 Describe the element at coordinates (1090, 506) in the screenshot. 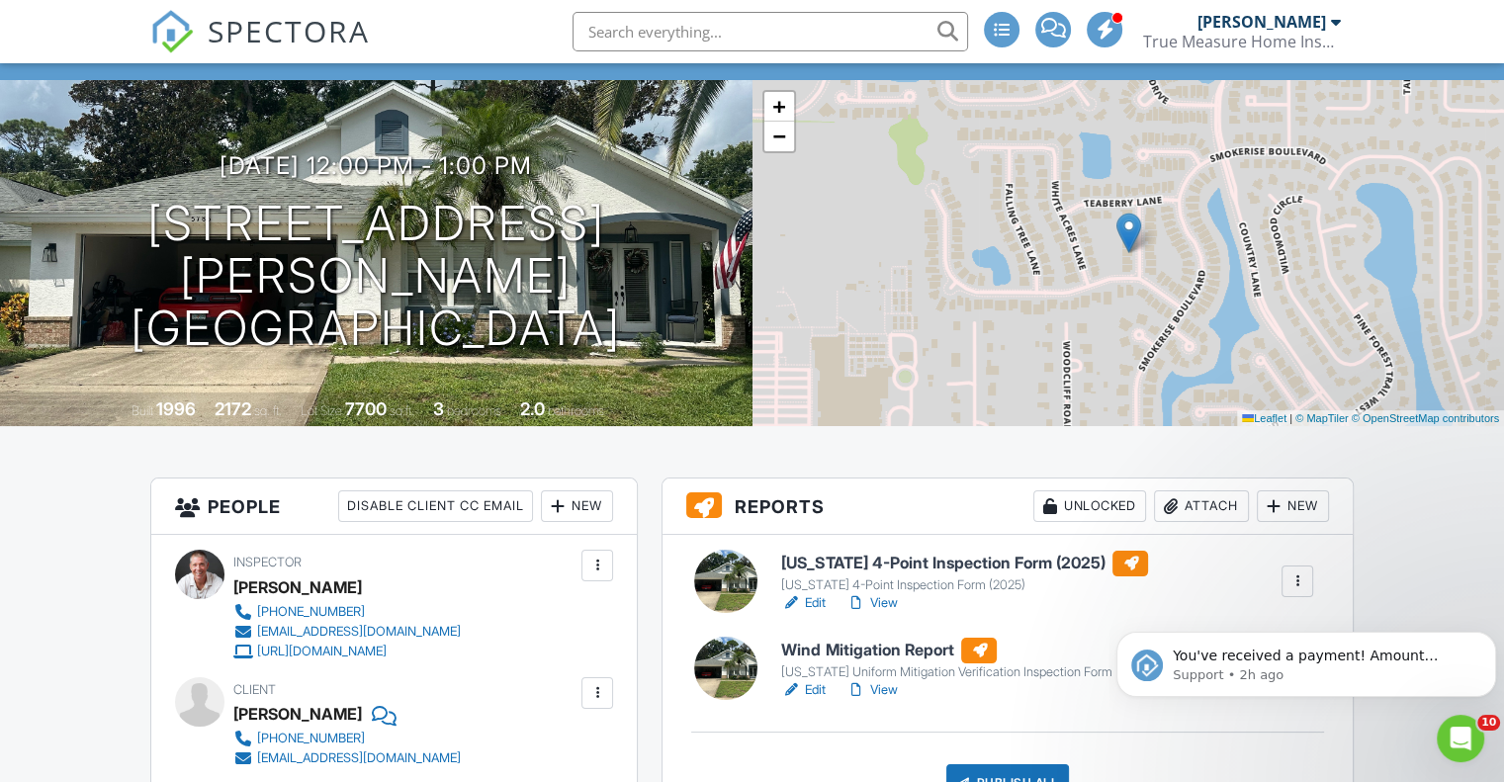

I see `div: Unlocked` at that location.